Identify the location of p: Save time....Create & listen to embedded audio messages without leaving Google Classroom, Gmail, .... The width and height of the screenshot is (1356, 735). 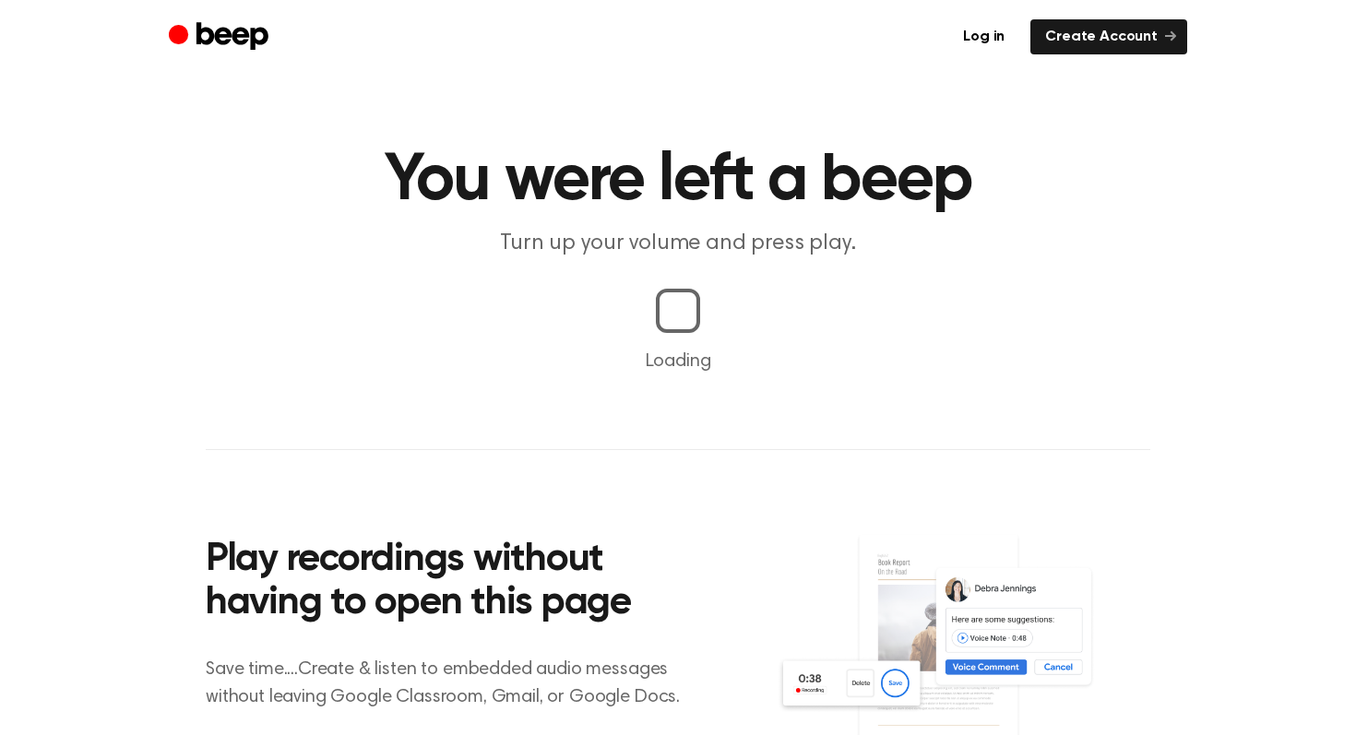
(454, 684).